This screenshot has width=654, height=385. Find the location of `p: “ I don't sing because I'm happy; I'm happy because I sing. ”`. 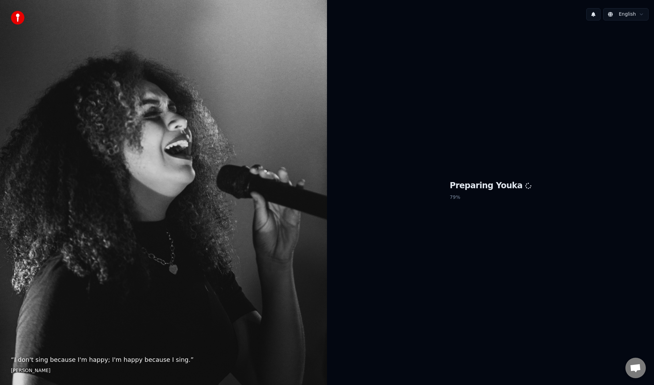

p: “ I don't sing because I'm happy; I'm happy because I sing. ” is located at coordinates (164, 359).